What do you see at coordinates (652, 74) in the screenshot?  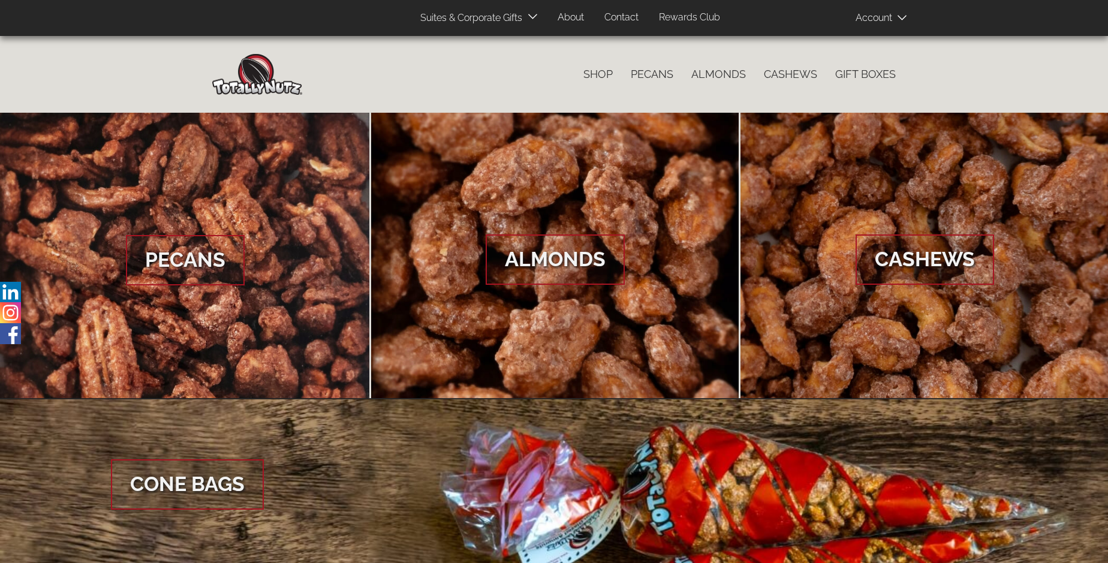 I see `a: Pecans` at bounding box center [652, 74].